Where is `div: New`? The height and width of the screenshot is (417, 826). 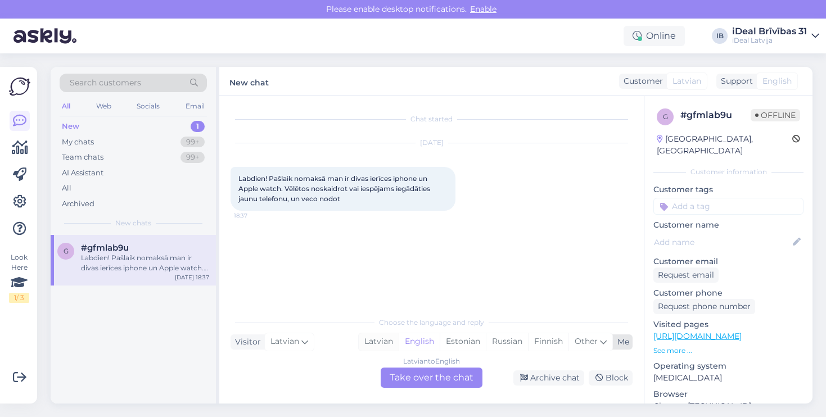 div: New is located at coordinates (70, 127).